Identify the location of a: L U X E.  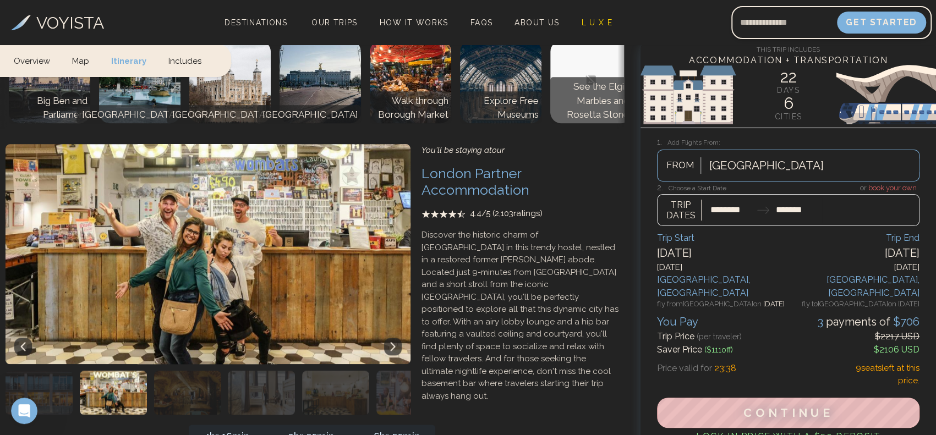
(596, 23).